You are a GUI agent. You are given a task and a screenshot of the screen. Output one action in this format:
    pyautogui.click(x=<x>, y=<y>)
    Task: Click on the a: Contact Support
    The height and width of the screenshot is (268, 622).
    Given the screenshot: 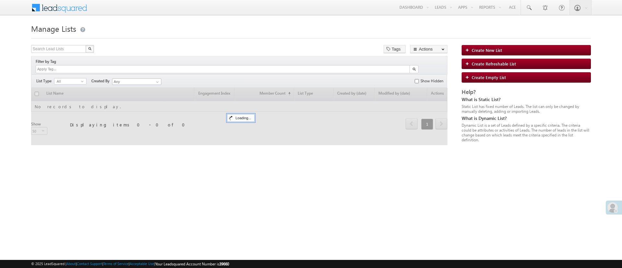 What is the action you would take?
    pyautogui.click(x=89, y=263)
    